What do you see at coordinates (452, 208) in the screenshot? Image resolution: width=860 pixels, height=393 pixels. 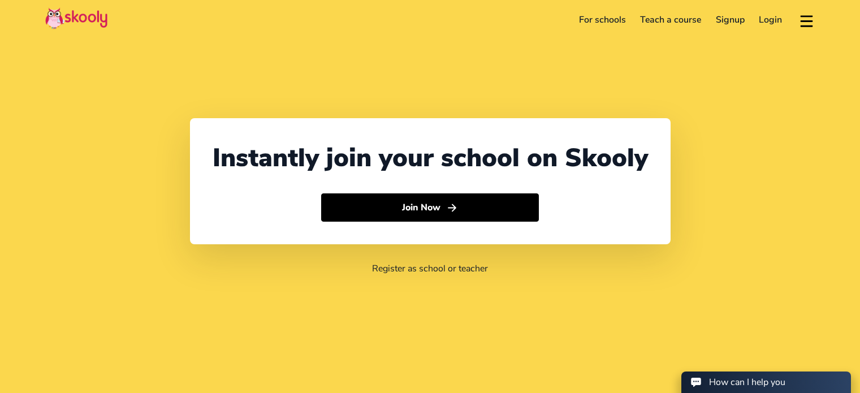 I see `ion-icon: arrow forward outline` at bounding box center [452, 208].